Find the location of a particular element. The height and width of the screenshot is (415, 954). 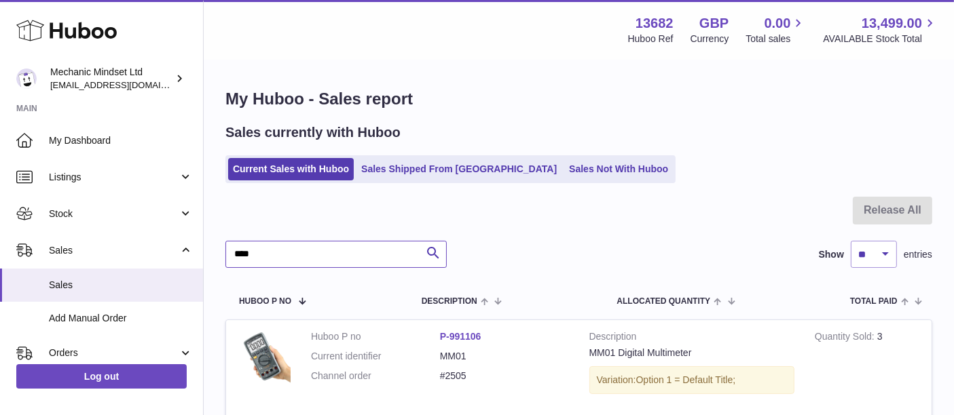

div: Huboo Ref is located at coordinates (650, 39).